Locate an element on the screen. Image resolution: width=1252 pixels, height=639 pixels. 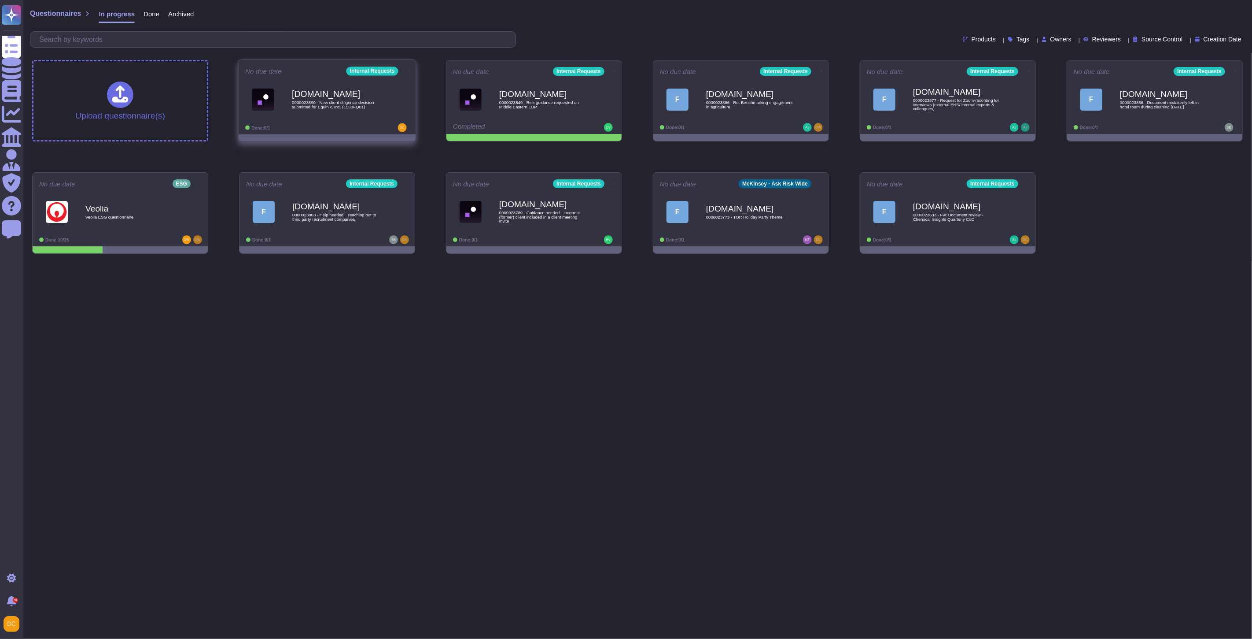
span: Owners is located at coordinates (1061, 39).